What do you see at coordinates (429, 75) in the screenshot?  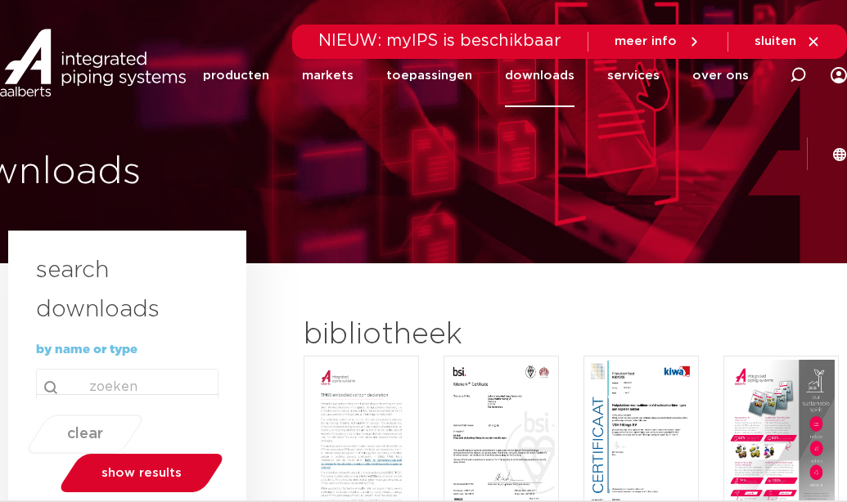 I see `a: toepassingen` at bounding box center [429, 75].